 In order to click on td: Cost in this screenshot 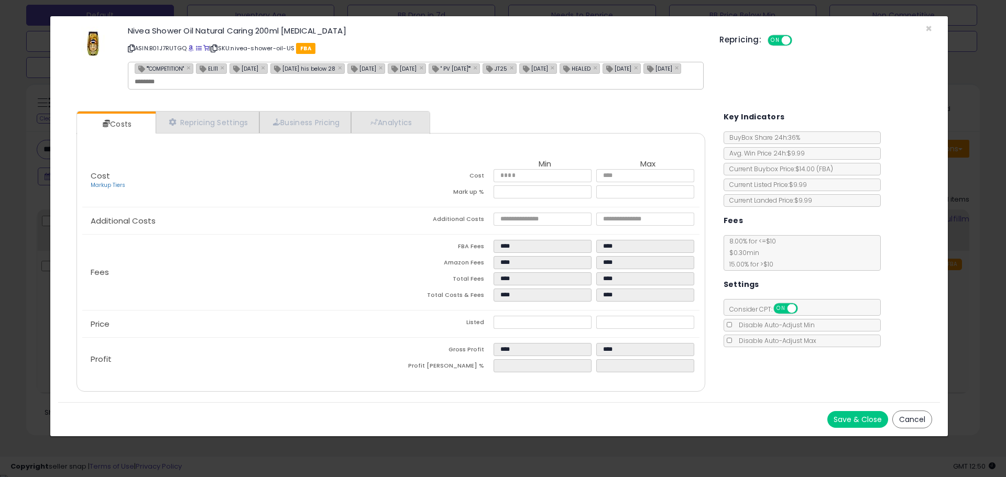, I will do `click(442, 177)`.